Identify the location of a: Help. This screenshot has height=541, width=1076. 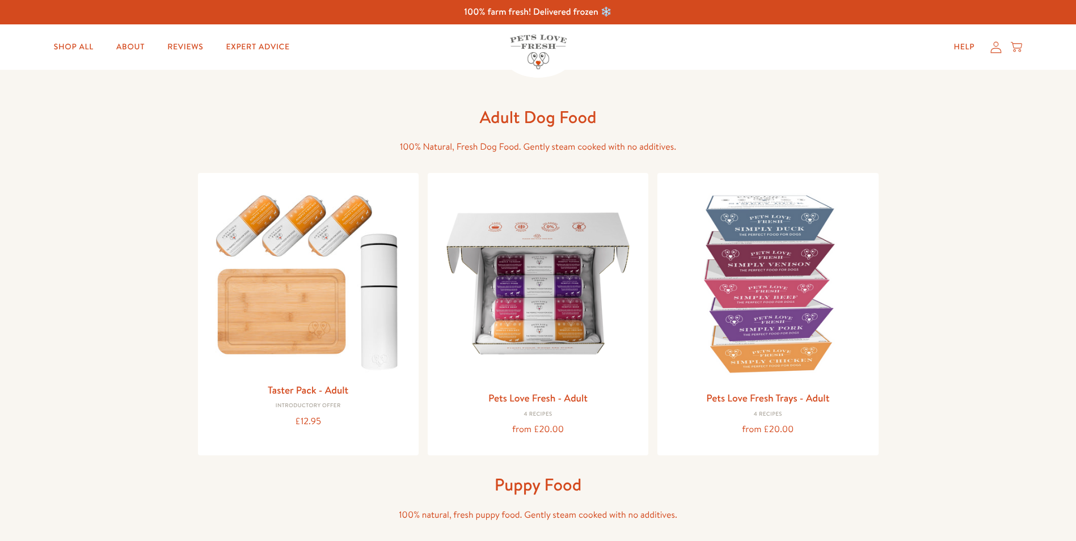
(964, 47).